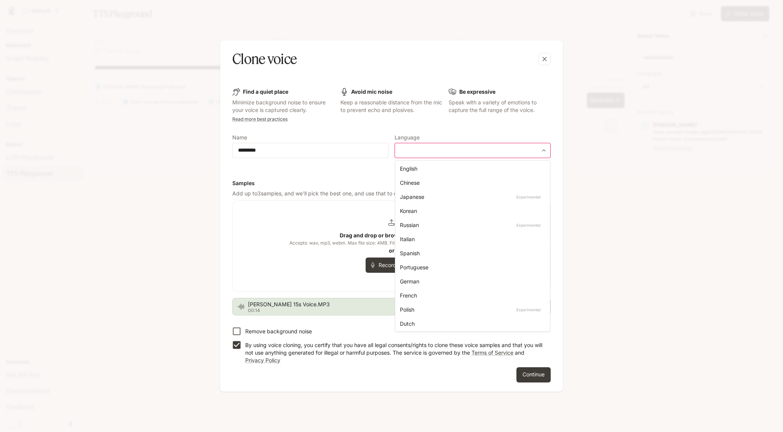 Image resolution: width=783 pixels, height=432 pixels. I want to click on div: Japanese, so click(471, 197).